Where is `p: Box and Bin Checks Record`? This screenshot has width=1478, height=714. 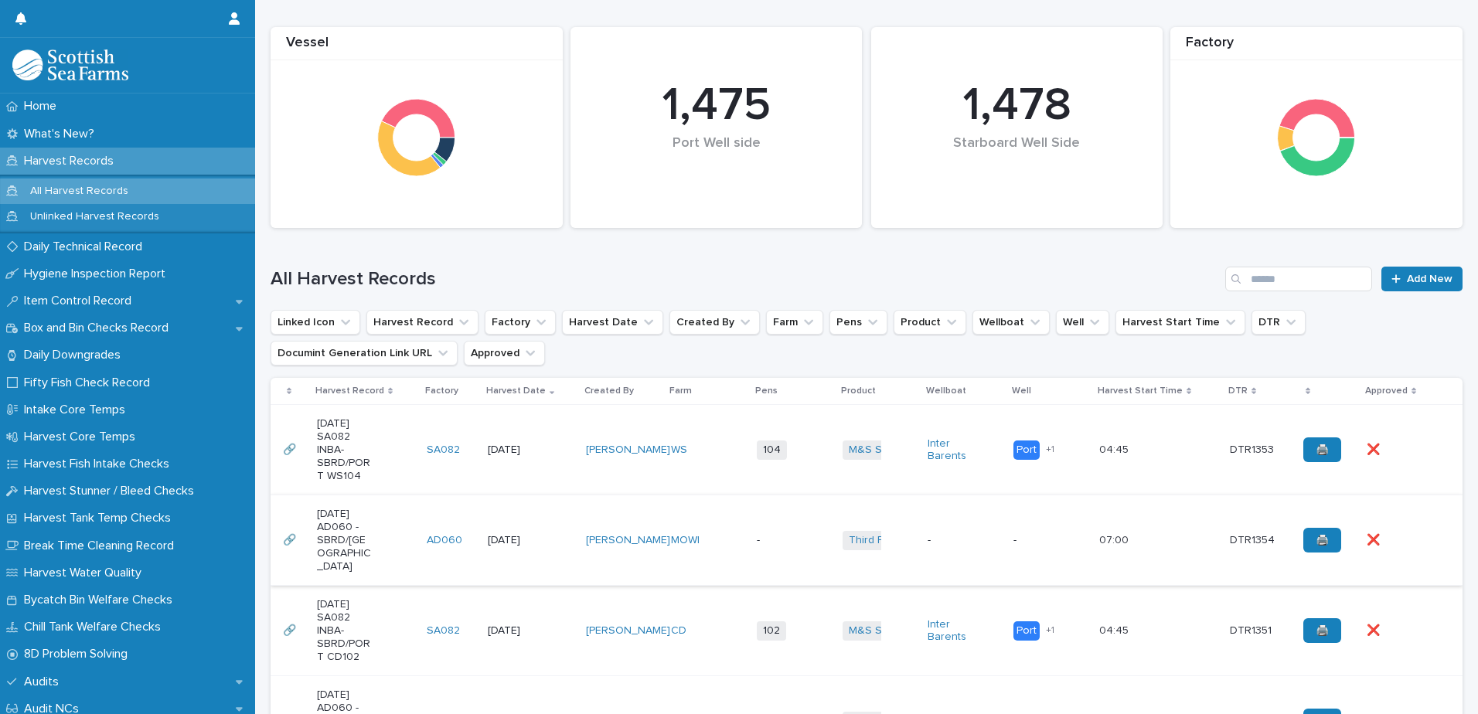 p: Box and Bin Checks Record is located at coordinates (99, 328).